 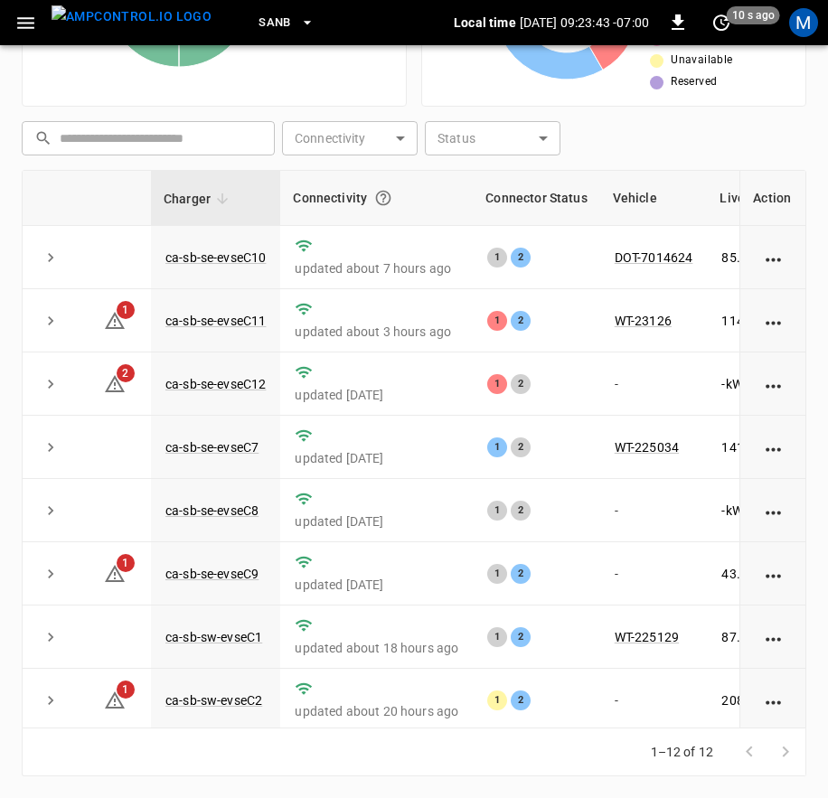 What do you see at coordinates (646, 637) in the screenshot?
I see `a: WT-225129` at bounding box center [646, 637].